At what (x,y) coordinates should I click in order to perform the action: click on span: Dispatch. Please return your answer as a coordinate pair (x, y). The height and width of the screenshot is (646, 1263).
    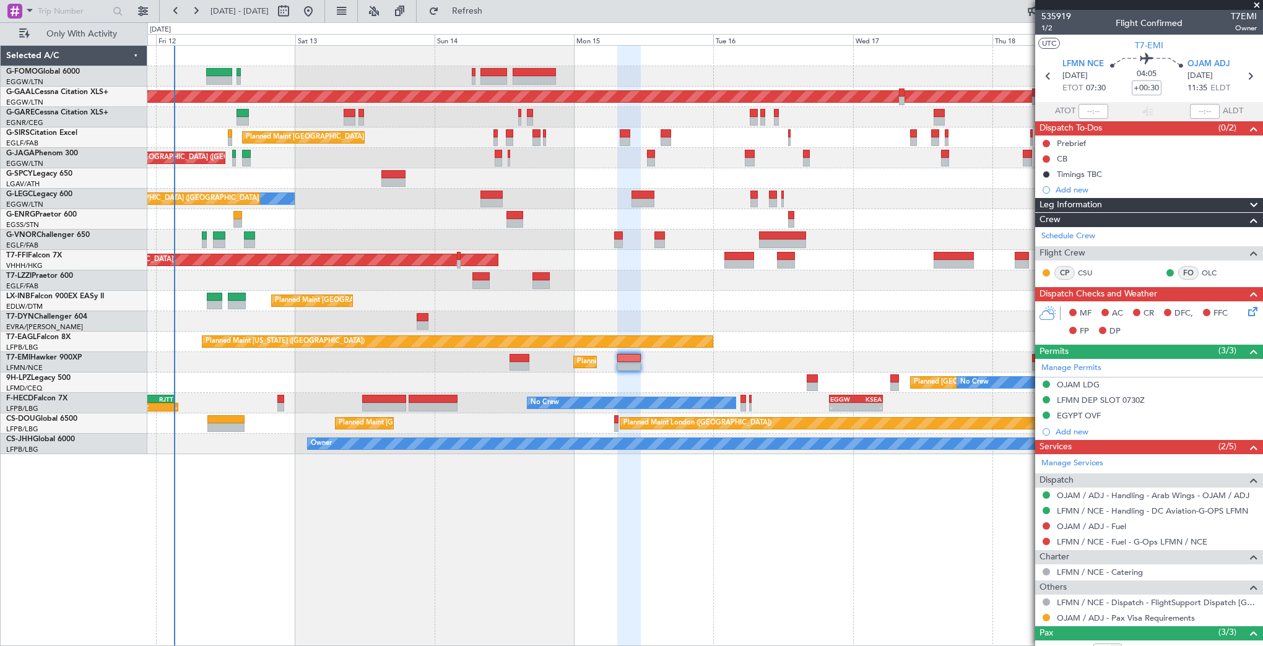
    Looking at the image, I should click on (1056, 480).